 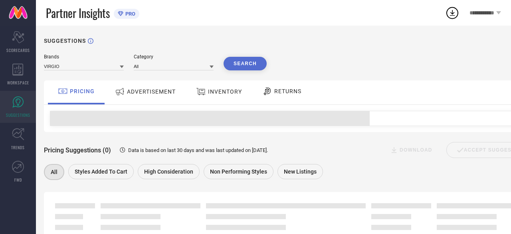 I want to click on span: SCORECARDS, so click(x=18, y=50).